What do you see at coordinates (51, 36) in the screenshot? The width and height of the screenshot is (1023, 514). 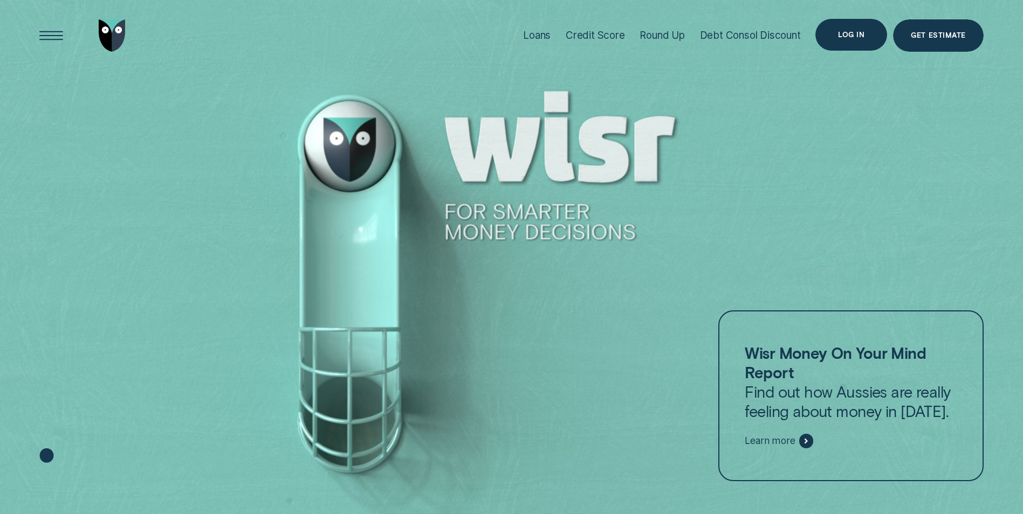 I see `button: Open Menu` at bounding box center [51, 36].